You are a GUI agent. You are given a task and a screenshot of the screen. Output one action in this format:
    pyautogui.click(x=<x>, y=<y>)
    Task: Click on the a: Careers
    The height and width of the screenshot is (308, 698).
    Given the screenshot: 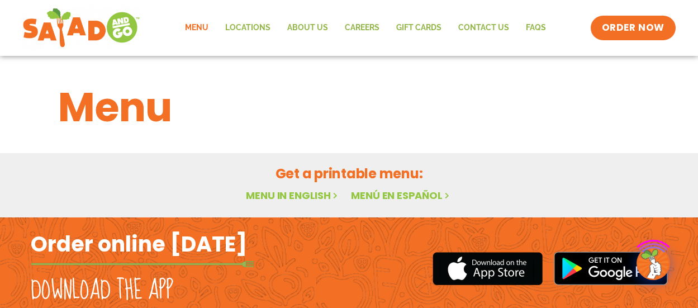 What is the action you would take?
    pyautogui.click(x=362, y=28)
    